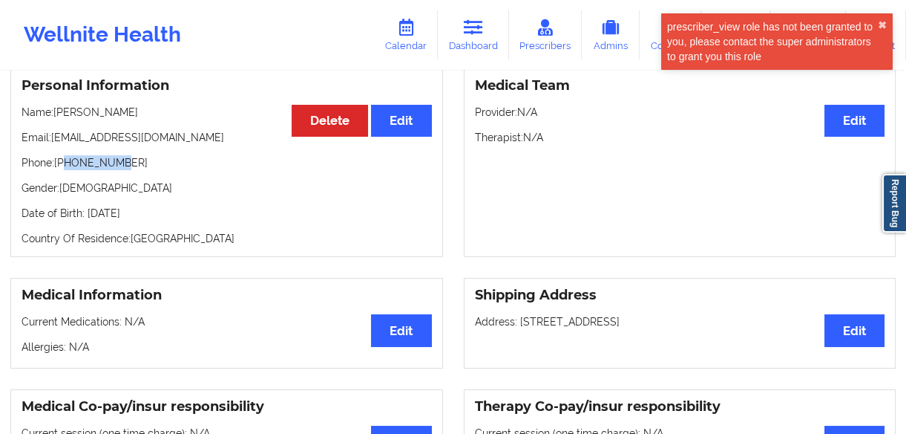  Describe the element at coordinates (883, 25) in the screenshot. I see `button: close` at that location.